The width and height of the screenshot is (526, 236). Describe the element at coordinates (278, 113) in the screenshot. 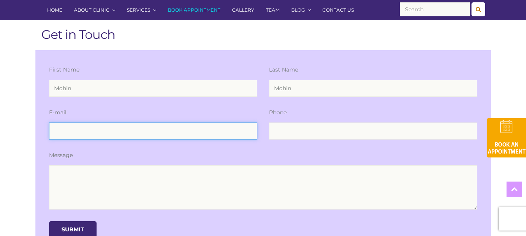

I see `label: Phone` at that location.